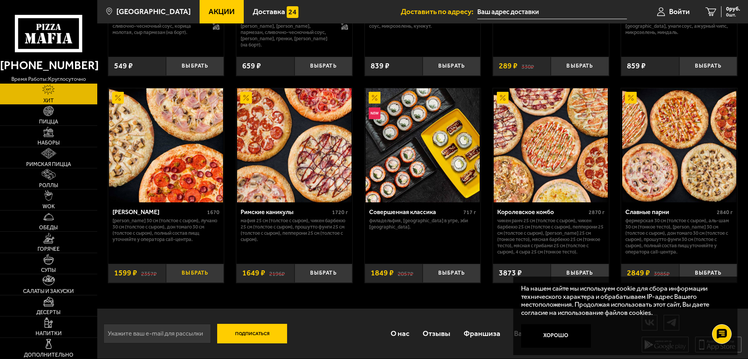 This screenshot has width=748, height=359. Describe the element at coordinates (48, 122) in the screenshot. I see `span: Пицца` at that location.